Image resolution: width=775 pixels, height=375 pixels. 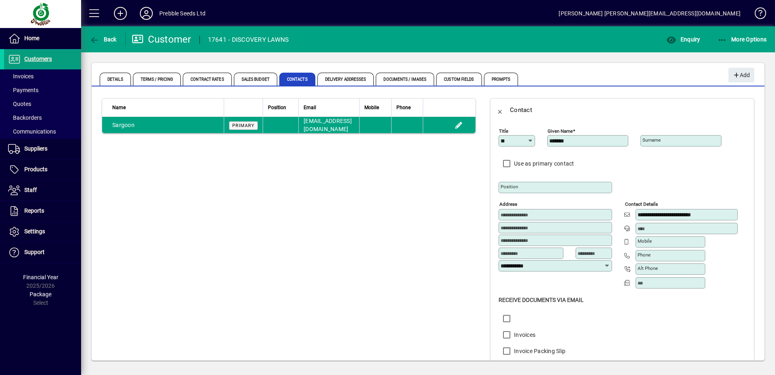 I want to click on span: Position, so click(x=277, y=107).